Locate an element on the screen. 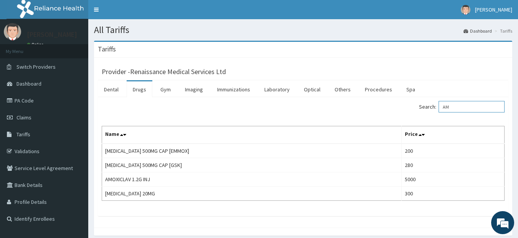 The height and width of the screenshot is (238, 518). textarea: Type your message and hit 'Enter' is located at coordinates (75, 171).